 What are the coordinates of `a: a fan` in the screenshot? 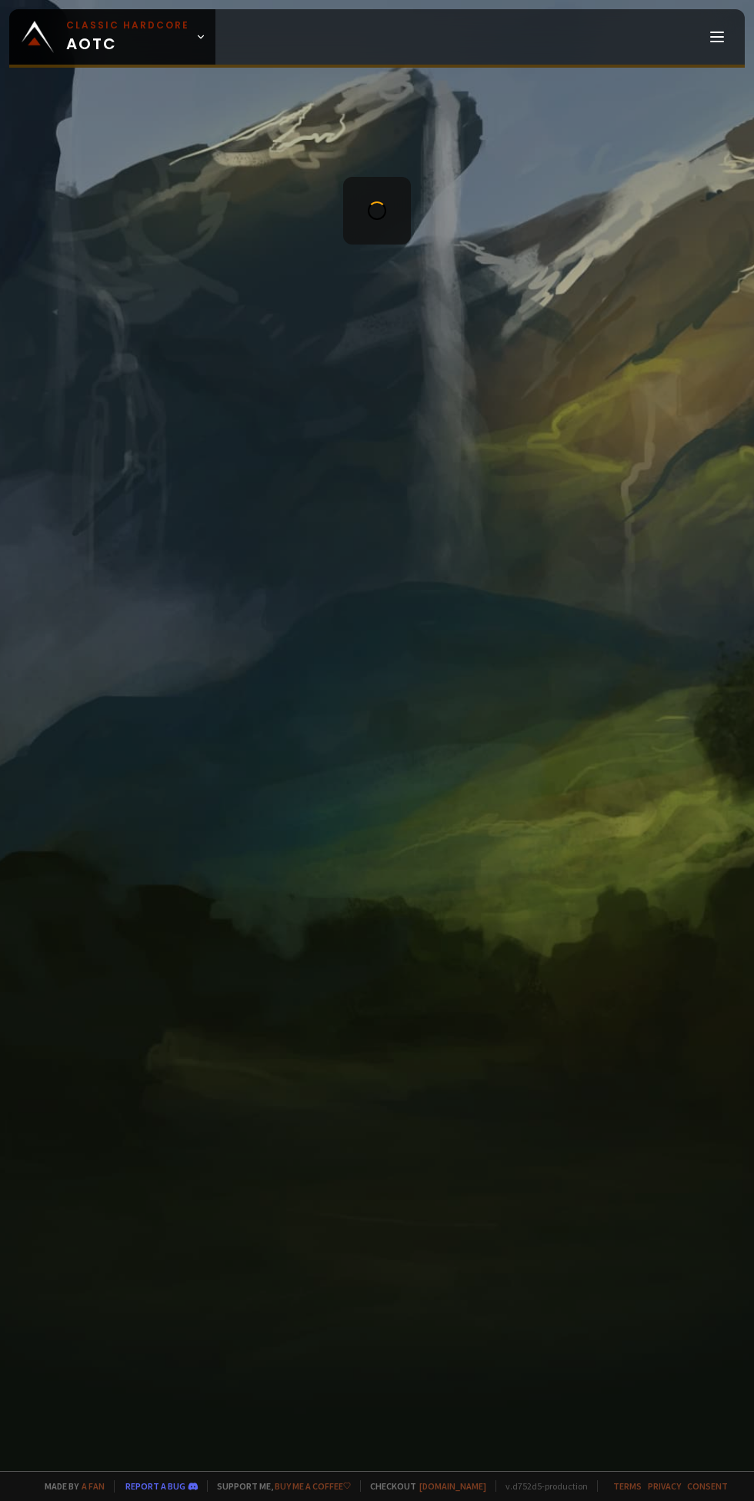 It's located at (93, 1485).